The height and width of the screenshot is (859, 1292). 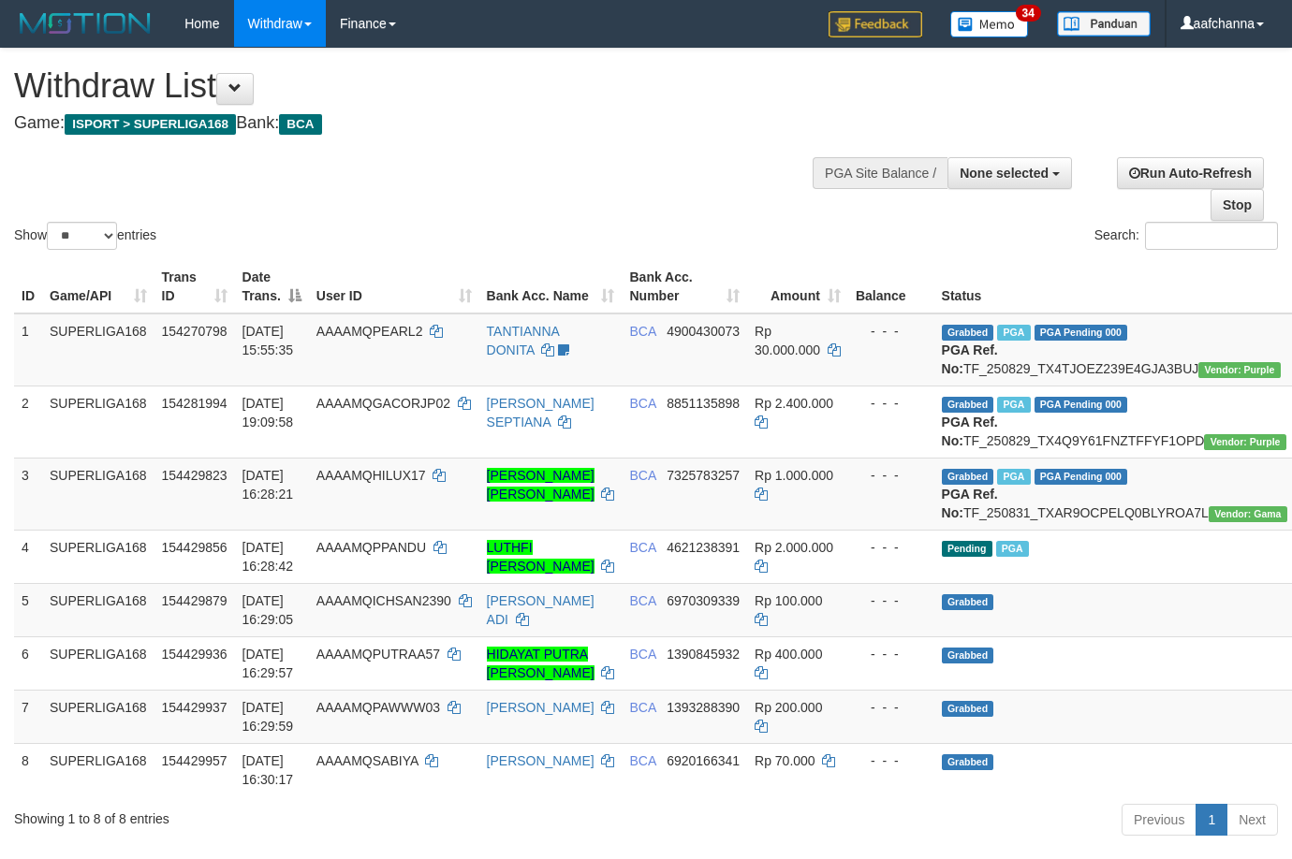 What do you see at coordinates (195, 403) in the screenshot?
I see `span: 154281994` at bounding box center [195, 403].